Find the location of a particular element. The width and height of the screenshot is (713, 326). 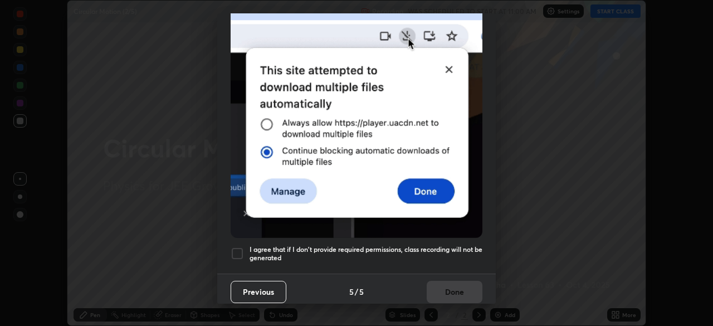

h5: I agree that if I don't provide required permissions, class recording will not be generated is located at coordinates (366, 253).